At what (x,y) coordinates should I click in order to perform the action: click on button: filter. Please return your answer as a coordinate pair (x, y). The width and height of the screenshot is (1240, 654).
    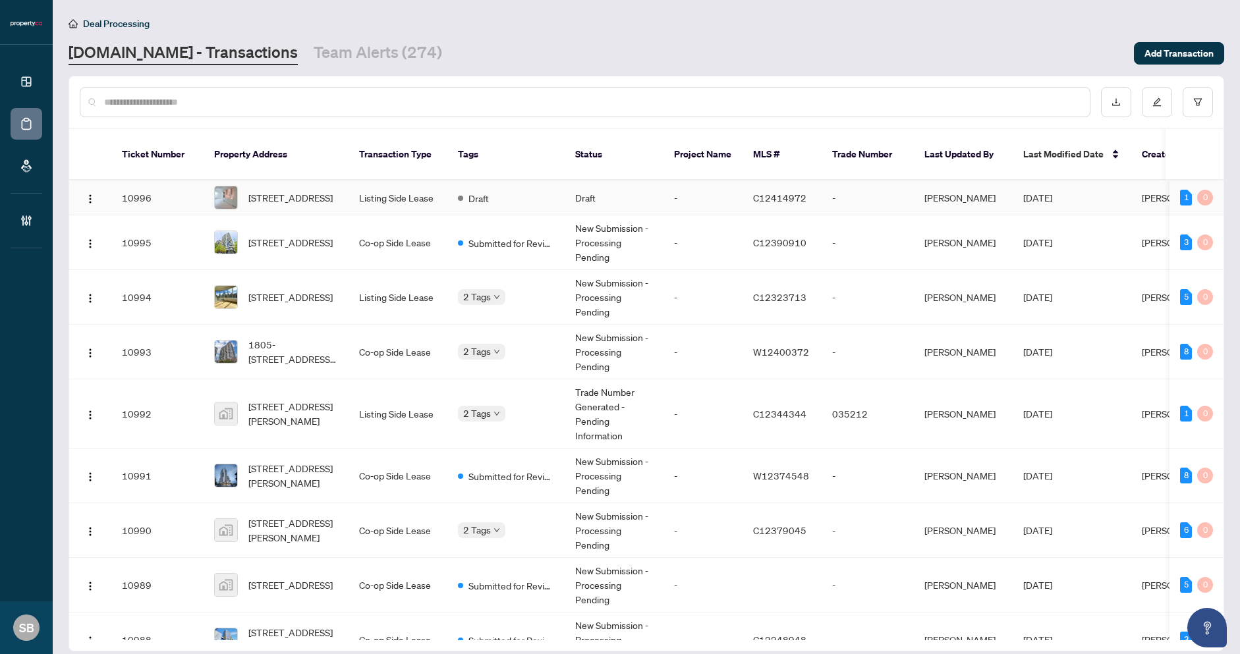
    Looking at the image, I should click on (1198, 102).